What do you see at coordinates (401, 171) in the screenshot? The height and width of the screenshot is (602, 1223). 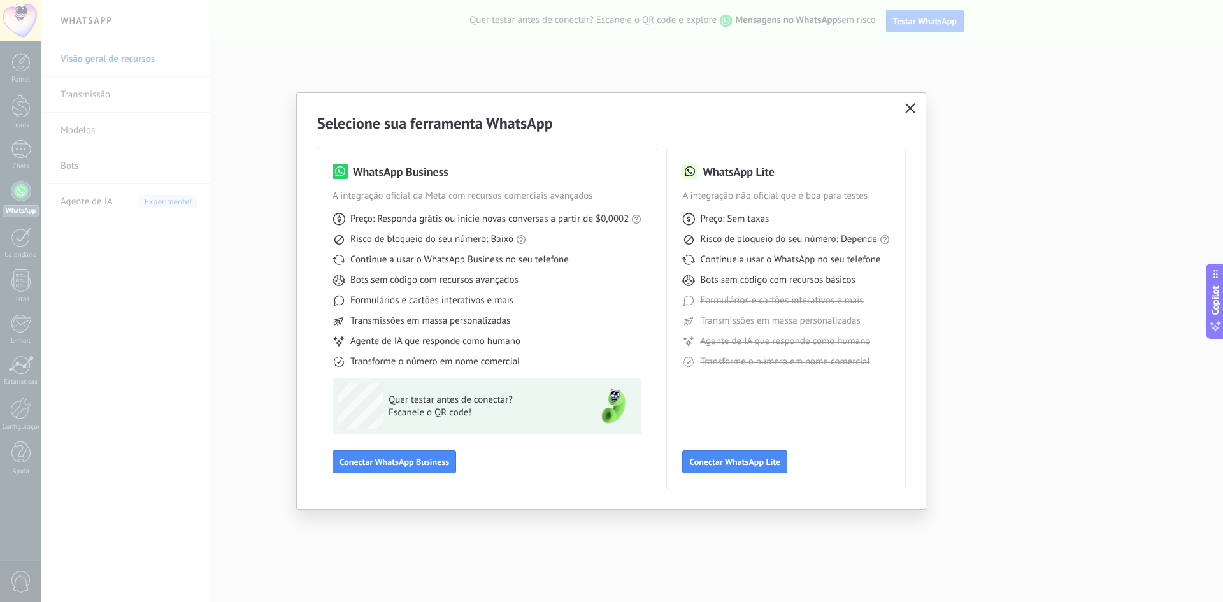 I see `h3: WhatsApp Business` at bounding box center [401, 171].